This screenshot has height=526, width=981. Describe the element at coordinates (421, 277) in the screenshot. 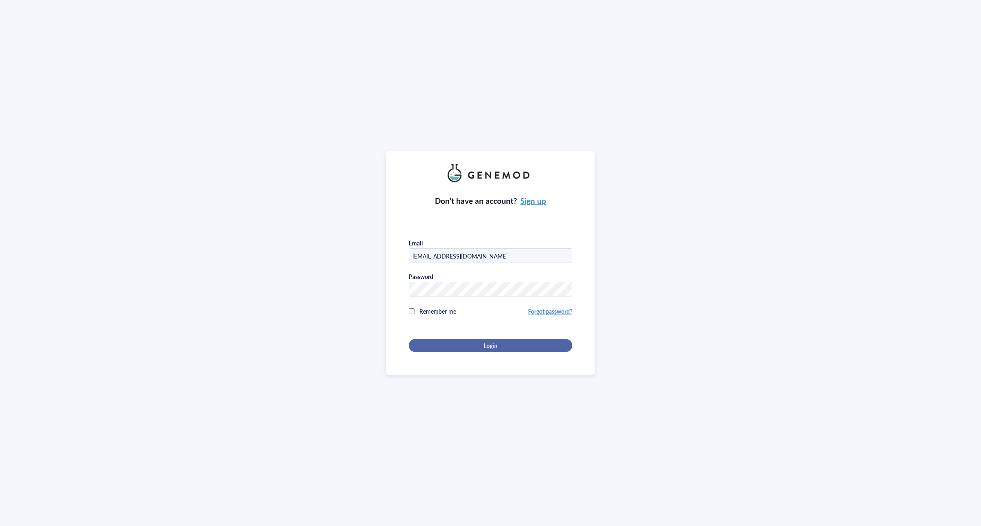

I see `div: Password` at that location.